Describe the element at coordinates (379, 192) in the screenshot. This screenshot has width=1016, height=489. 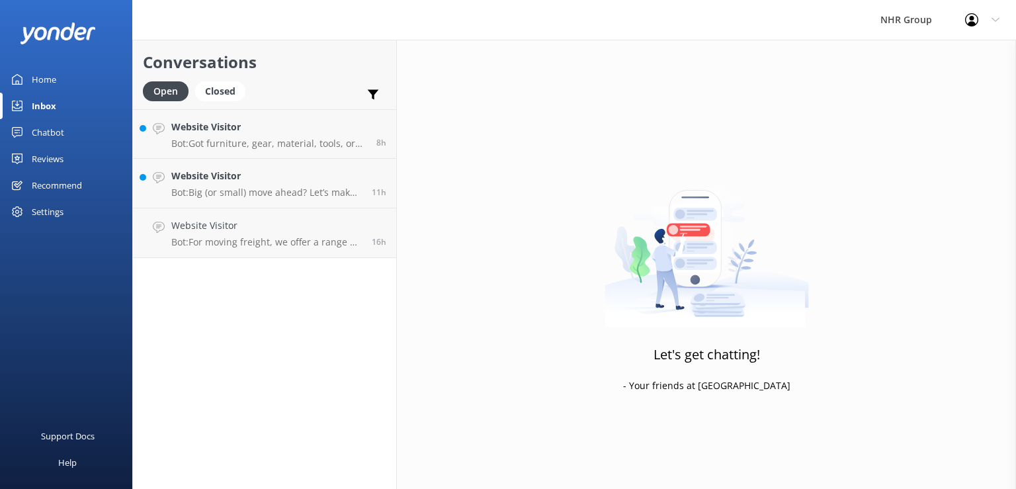
I see `span: Sep 02 2025 07:32pm (UTC +12:00) Pacific/Auckland` at that location.